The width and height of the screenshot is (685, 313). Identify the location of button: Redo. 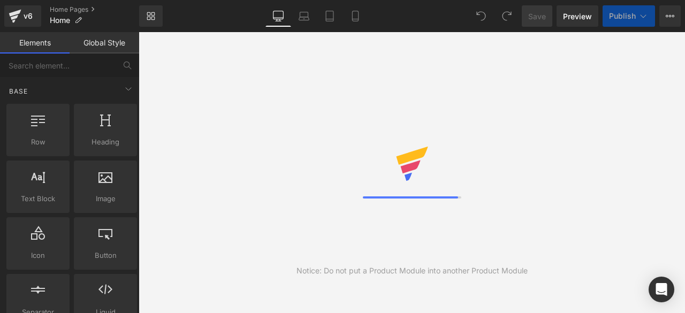
(507, 16).